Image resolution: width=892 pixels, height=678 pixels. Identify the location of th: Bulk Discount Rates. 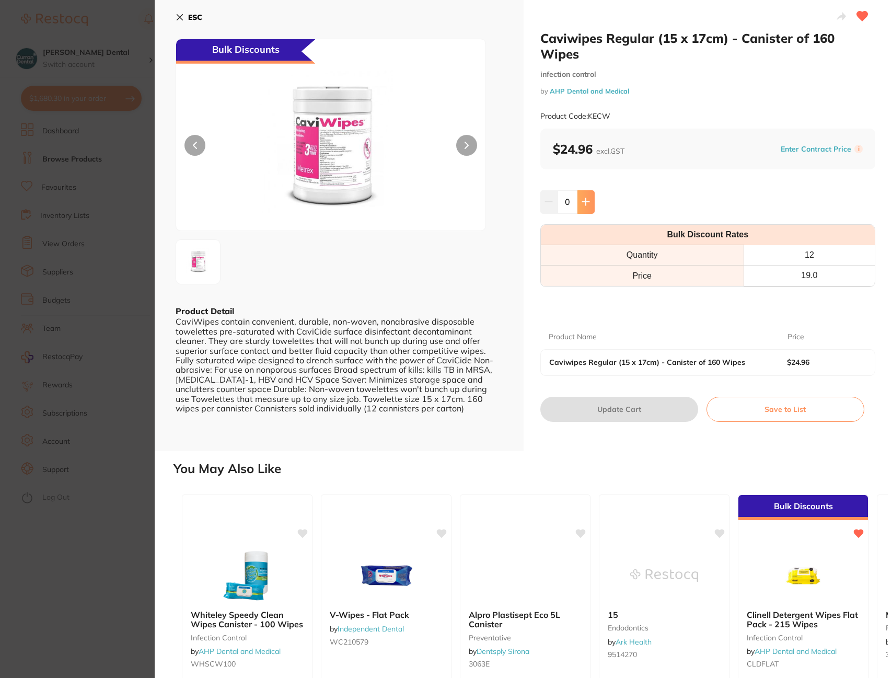
(708, 235).